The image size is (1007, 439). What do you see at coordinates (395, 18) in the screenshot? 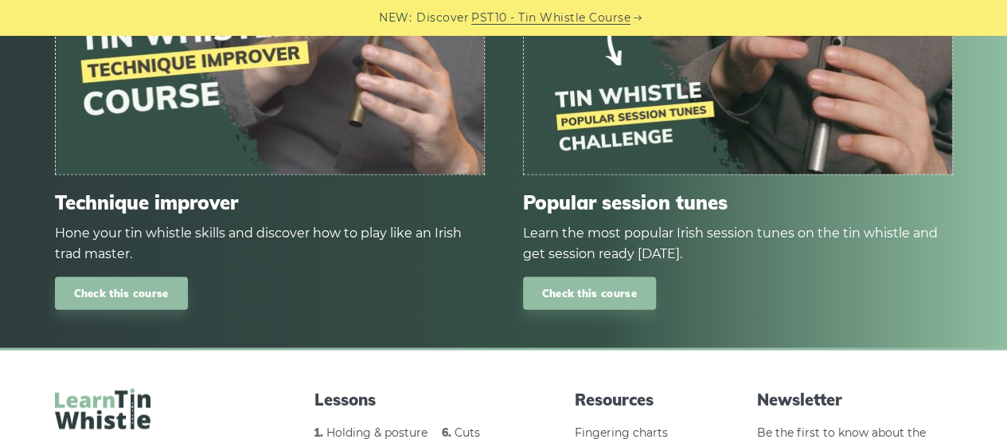
I see `span: NEW:` at bounding box center [395, 18].